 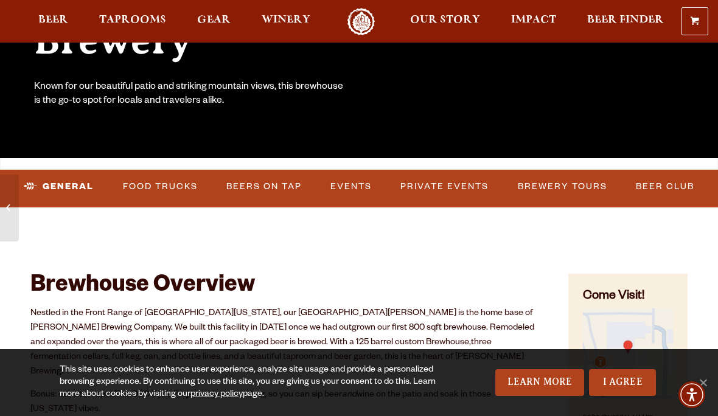 What do you see at coordinates (264, 187) in the screenshot?
I see `a: Beers on Tap` at bounding box center [264, 187].